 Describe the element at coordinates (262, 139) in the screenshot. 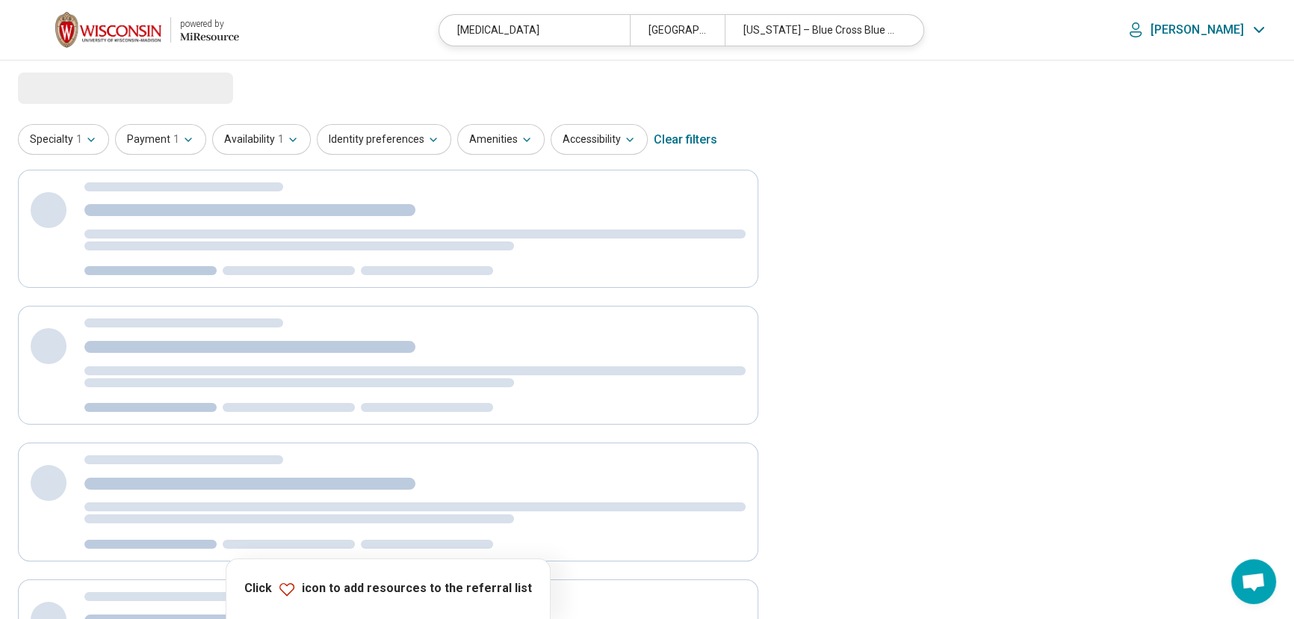

I see `button: Availability1` at that location.